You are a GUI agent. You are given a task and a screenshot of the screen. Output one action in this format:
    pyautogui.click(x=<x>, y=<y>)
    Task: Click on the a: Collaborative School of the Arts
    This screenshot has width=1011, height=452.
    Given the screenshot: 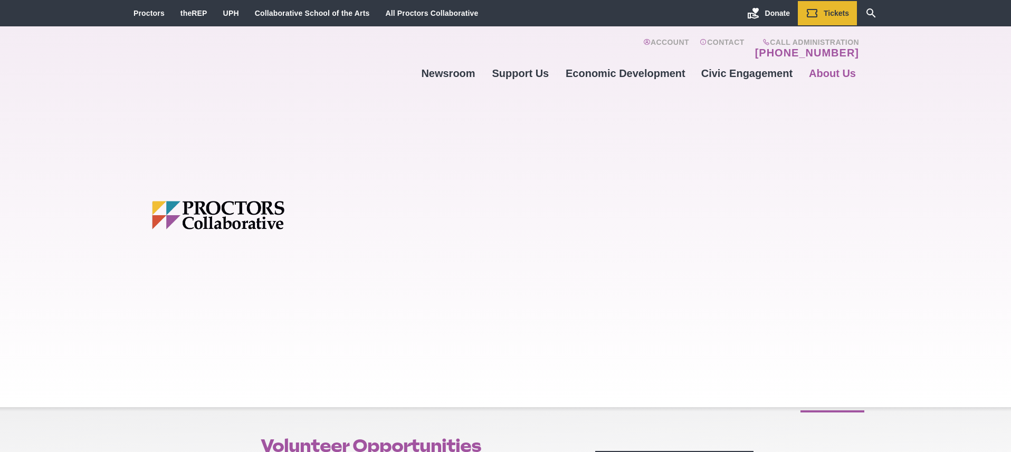 What is the action you would take?
    pyautogui.click(x=312, y=13)
    